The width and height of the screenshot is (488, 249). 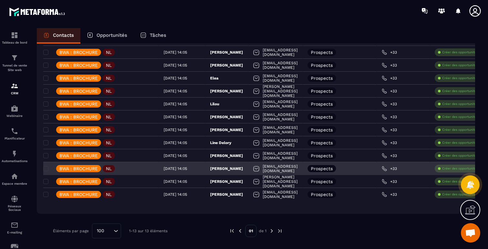 I want to click on span: 100, so click(x=100, y=231).